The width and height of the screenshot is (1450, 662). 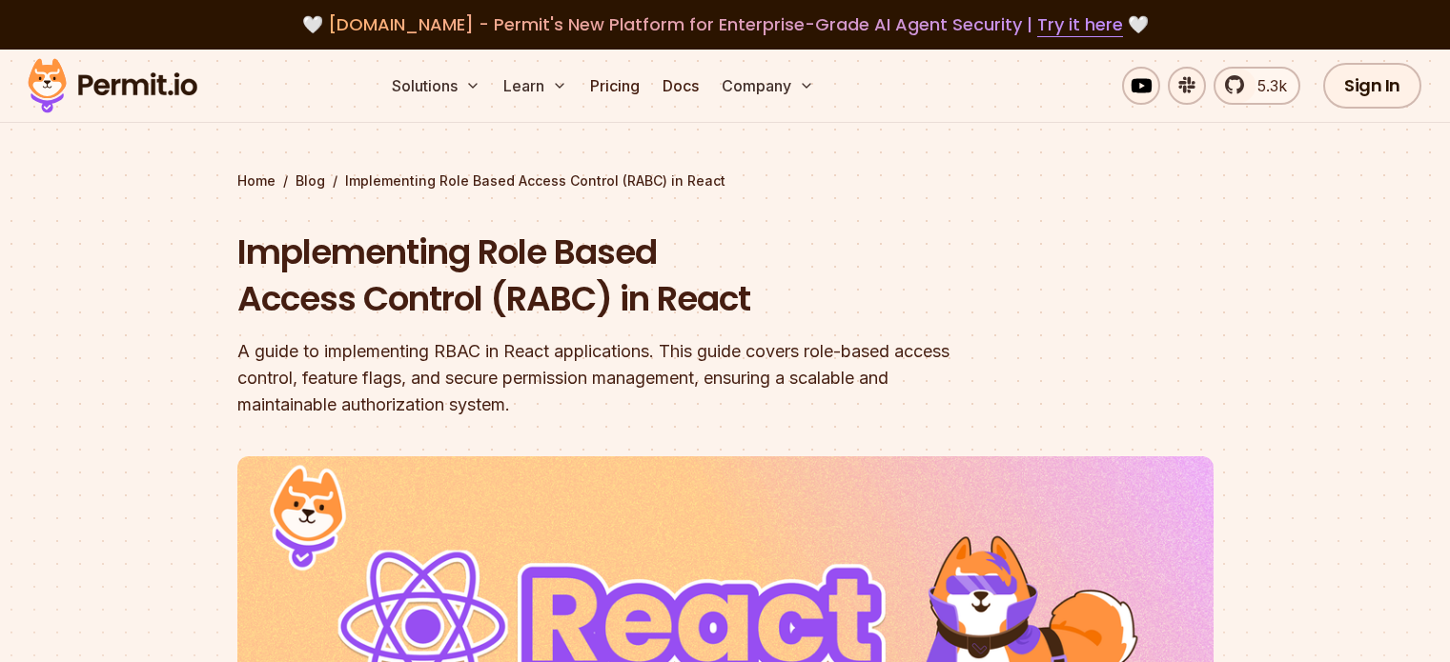 What do you see at coordinates (603, 275) in the screenshot?
I see `h1: Implementing Role Based Access Control (RABC) in React` at bounding box center [603, 275].